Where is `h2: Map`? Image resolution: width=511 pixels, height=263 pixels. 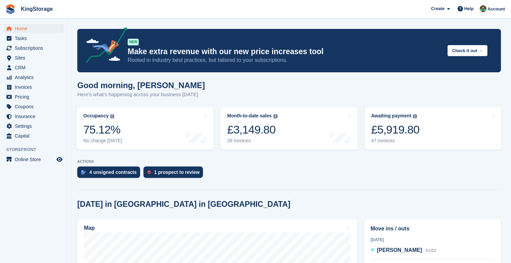
h2: Map is located at coordinates (89, 228).